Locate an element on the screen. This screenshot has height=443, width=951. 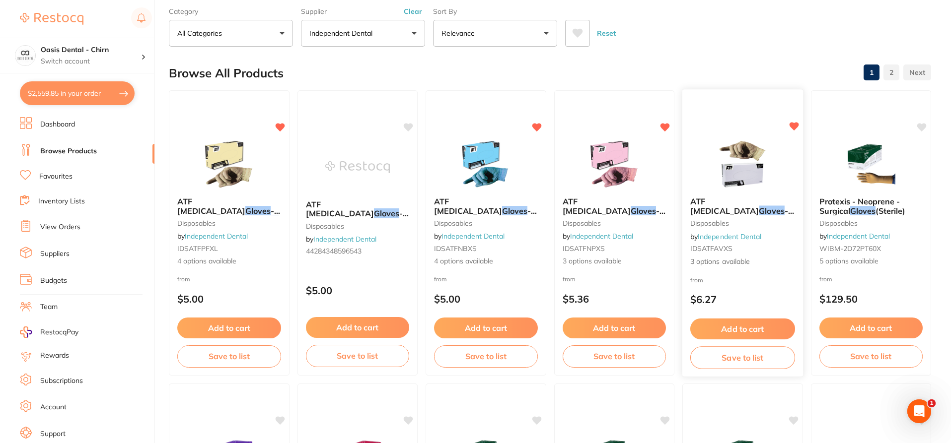
img: ATF Dental Examination Gloves - Nitrile - BLUE is located at coordinates (485, 164).